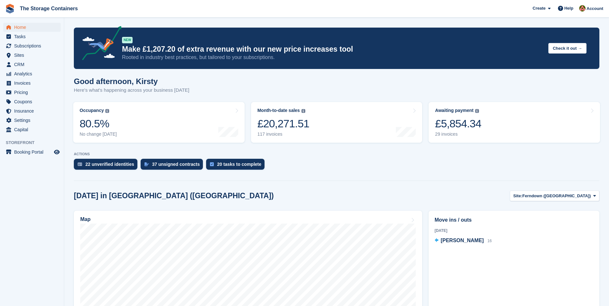 Image resolution: width=609 pixels, height=306 pixels. What do you see at coordinates (33, 27) in the screenshot?
I see `span: Home` at bounding box center [33, 27].